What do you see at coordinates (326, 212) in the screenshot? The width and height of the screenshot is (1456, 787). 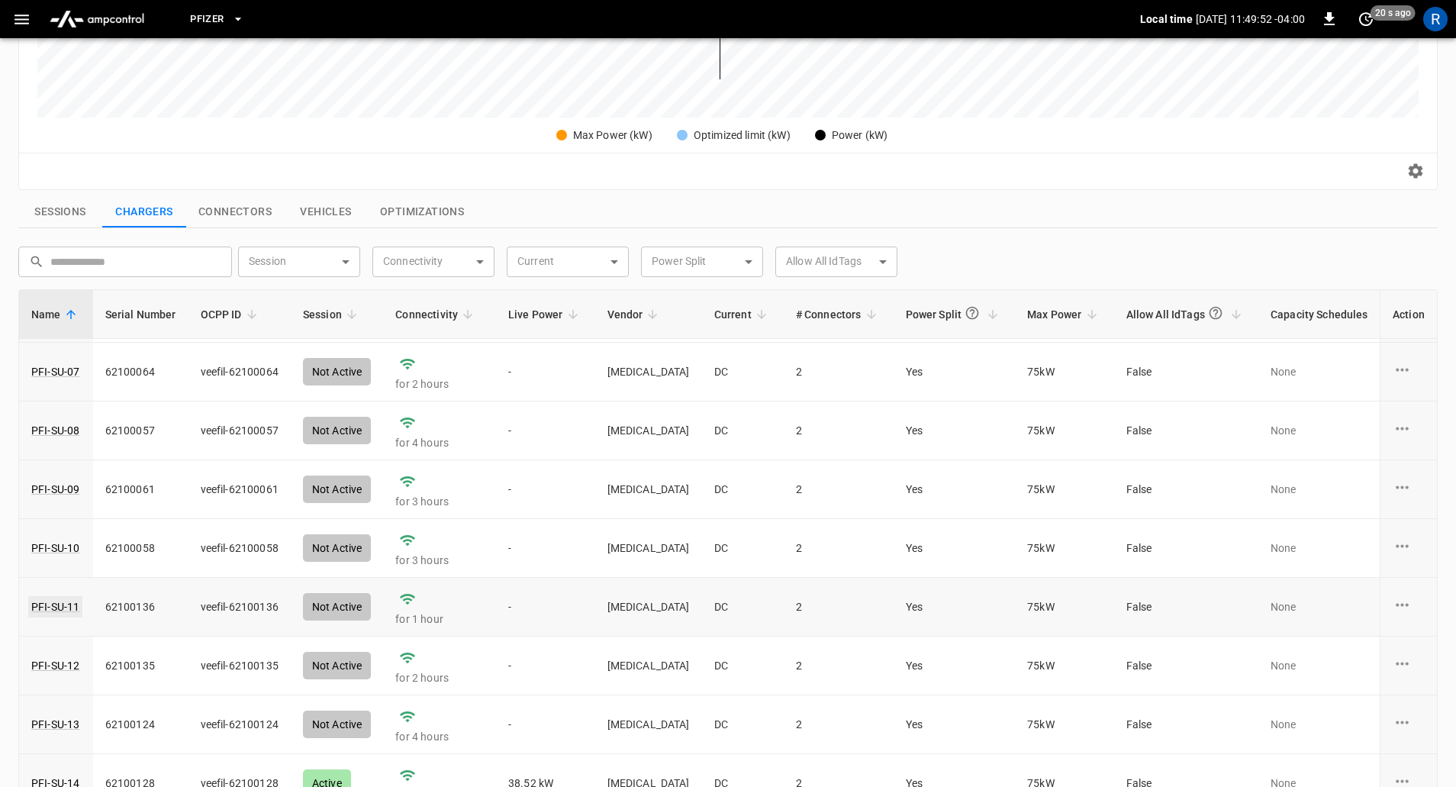 I see `button: show latest vehicles` at bounding box center [326, 212].